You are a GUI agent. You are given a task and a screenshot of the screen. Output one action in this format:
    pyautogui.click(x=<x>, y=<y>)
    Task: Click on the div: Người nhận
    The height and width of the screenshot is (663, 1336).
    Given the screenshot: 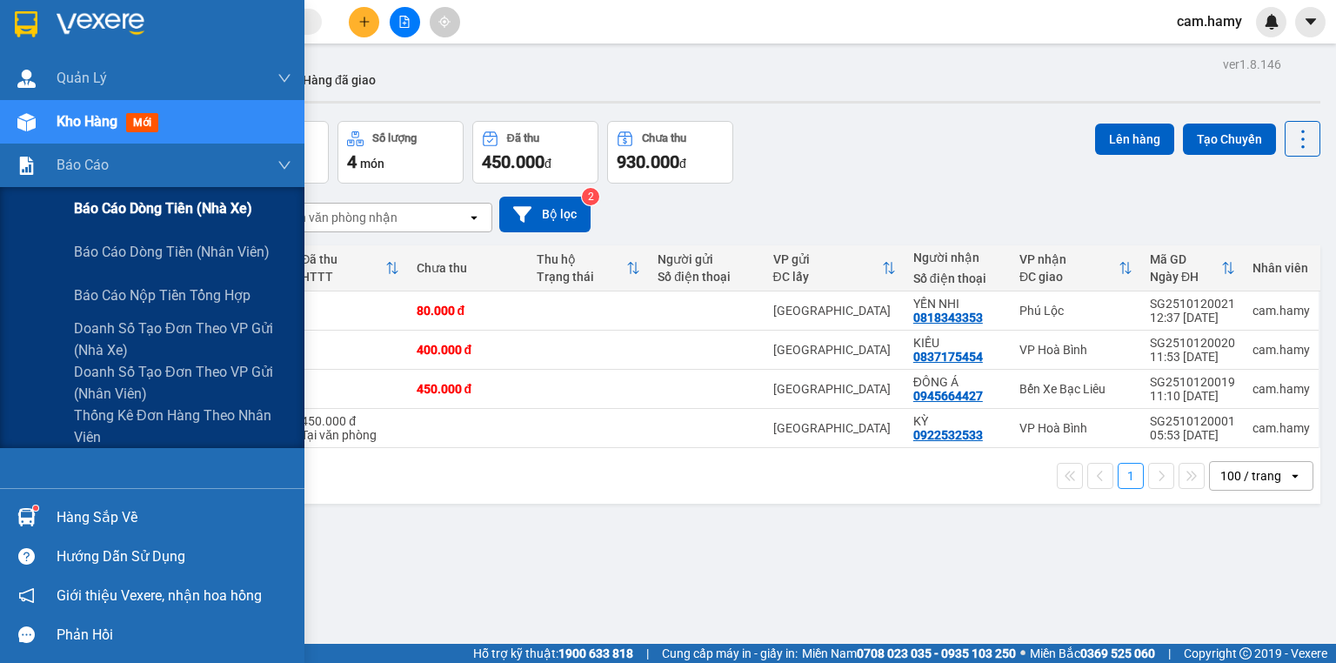 What is the action you would take?
    pyautogui.click(x=958, y=257)
    